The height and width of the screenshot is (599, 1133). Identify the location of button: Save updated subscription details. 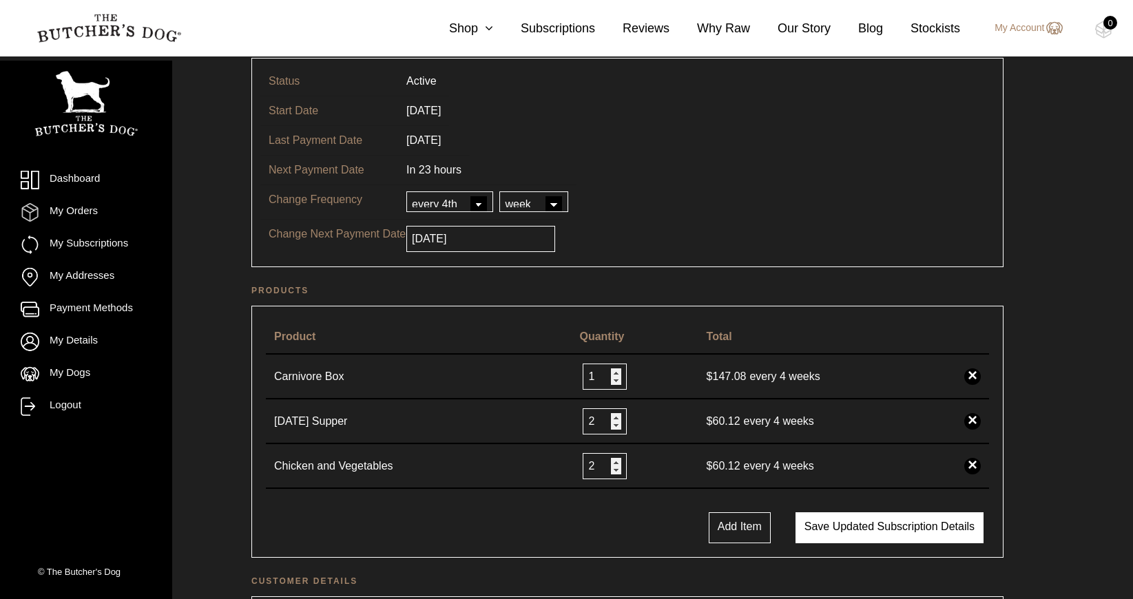
(889, 527).